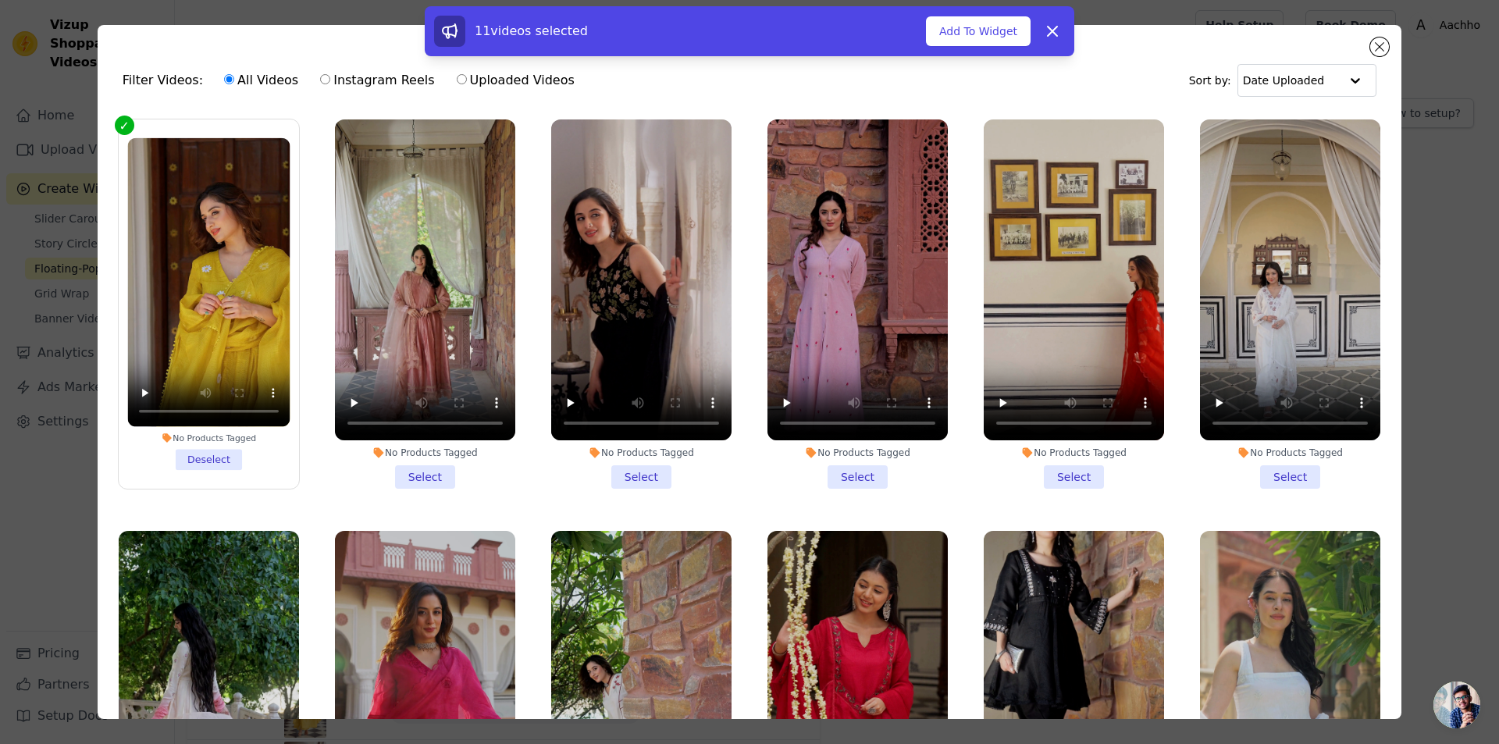  What do you see at coordinates (978, 31) in the screenshot?
I see `button: Add To Widget` at bounding box center [978, 31].